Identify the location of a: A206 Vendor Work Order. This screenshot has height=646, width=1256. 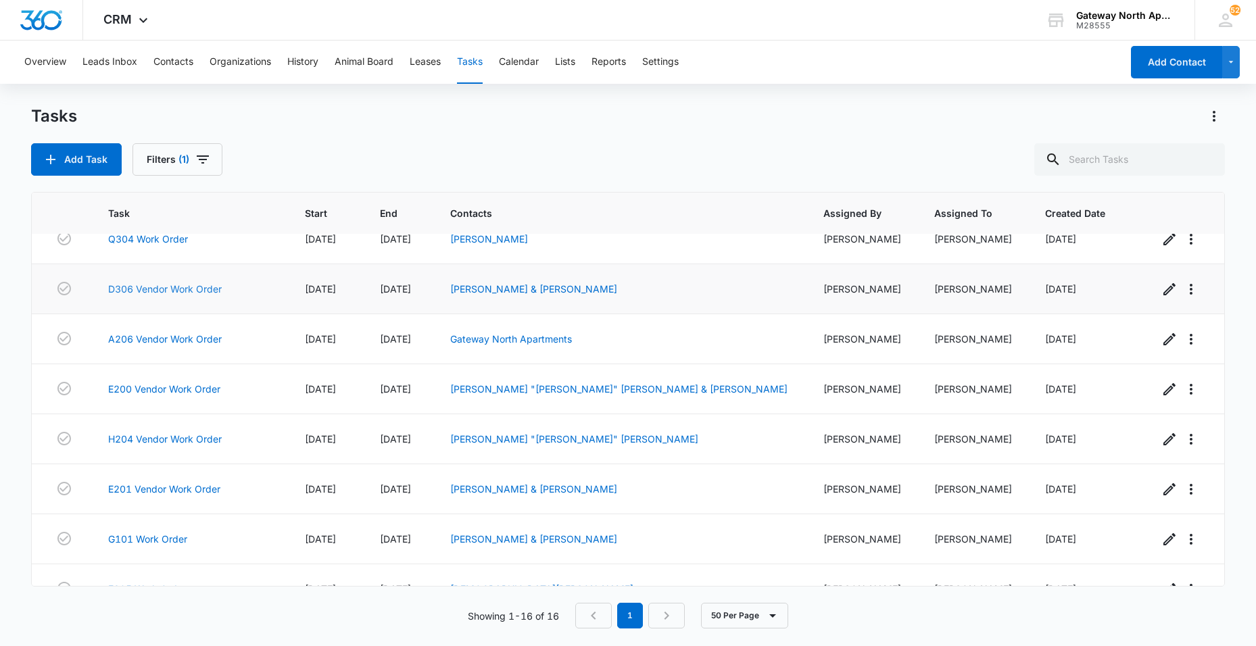
(165, 339).